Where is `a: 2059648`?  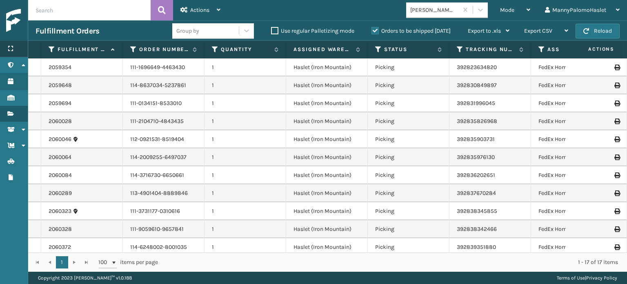
a: 2059648 is located at coordinates (60, 85).